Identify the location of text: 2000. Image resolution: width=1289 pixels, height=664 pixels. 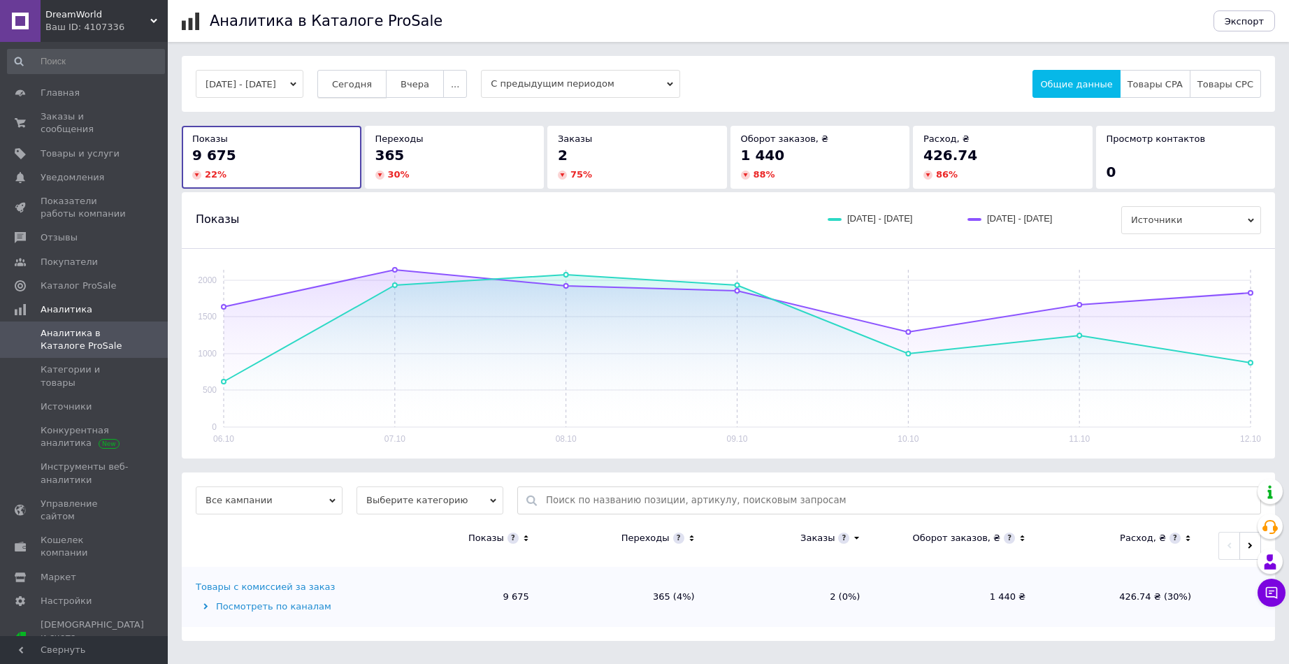
(207, 280).